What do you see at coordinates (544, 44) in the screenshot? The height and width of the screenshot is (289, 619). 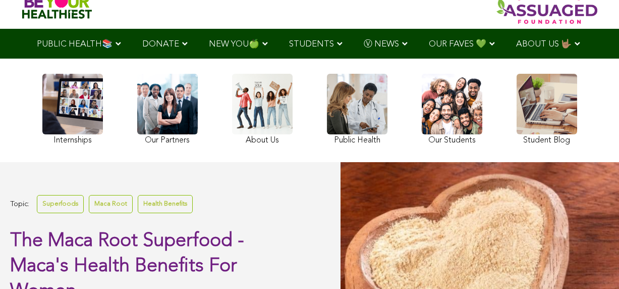 I see `span: ABOUT US 🤟🏽` at bounding box center [544, 44].